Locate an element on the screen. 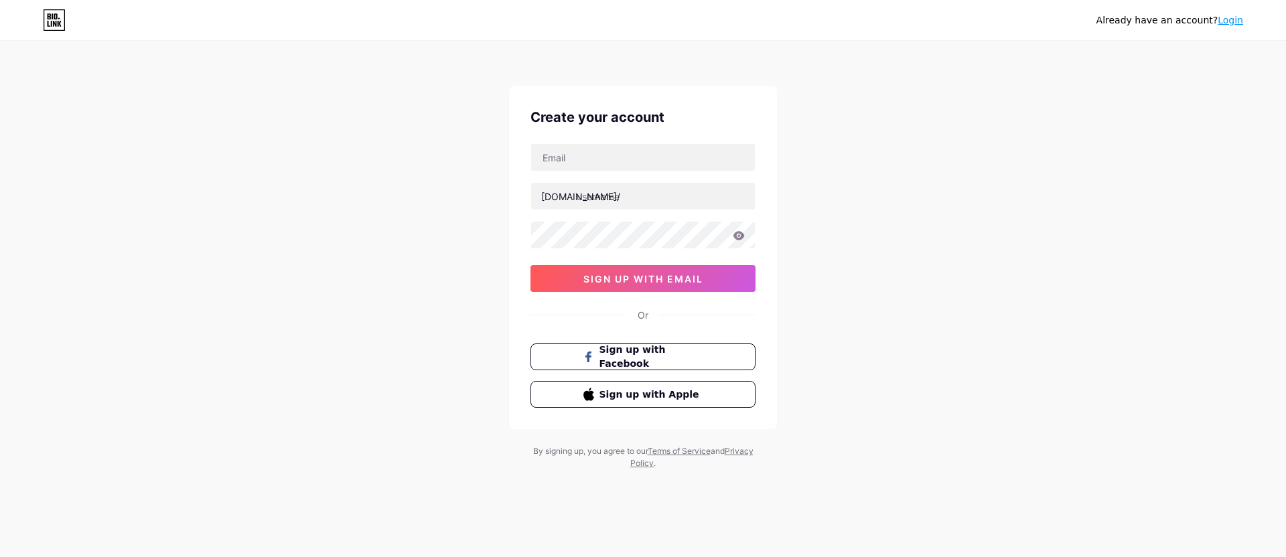 This screenshot has width=1286, height=557. button: sign up with email is located at coordinates (643, 279).